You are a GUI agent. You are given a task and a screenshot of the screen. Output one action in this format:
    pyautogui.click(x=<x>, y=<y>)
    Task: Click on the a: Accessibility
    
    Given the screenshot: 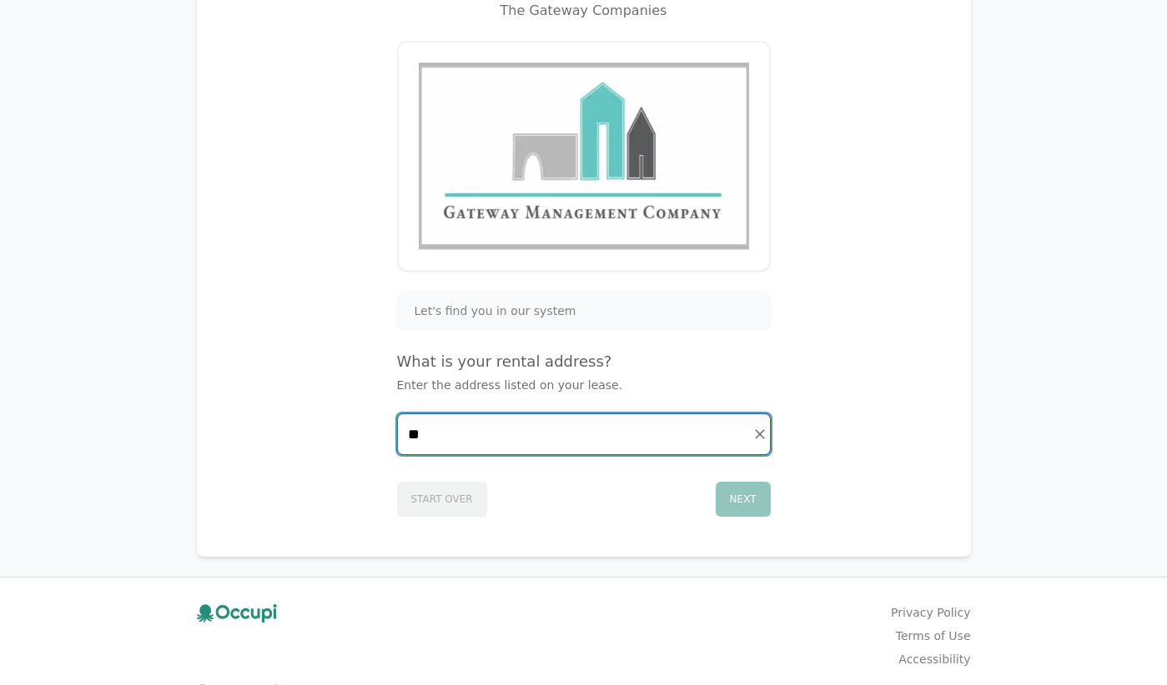 What is the action you would take?
    pyautogui.click(x=934, y=660)
    